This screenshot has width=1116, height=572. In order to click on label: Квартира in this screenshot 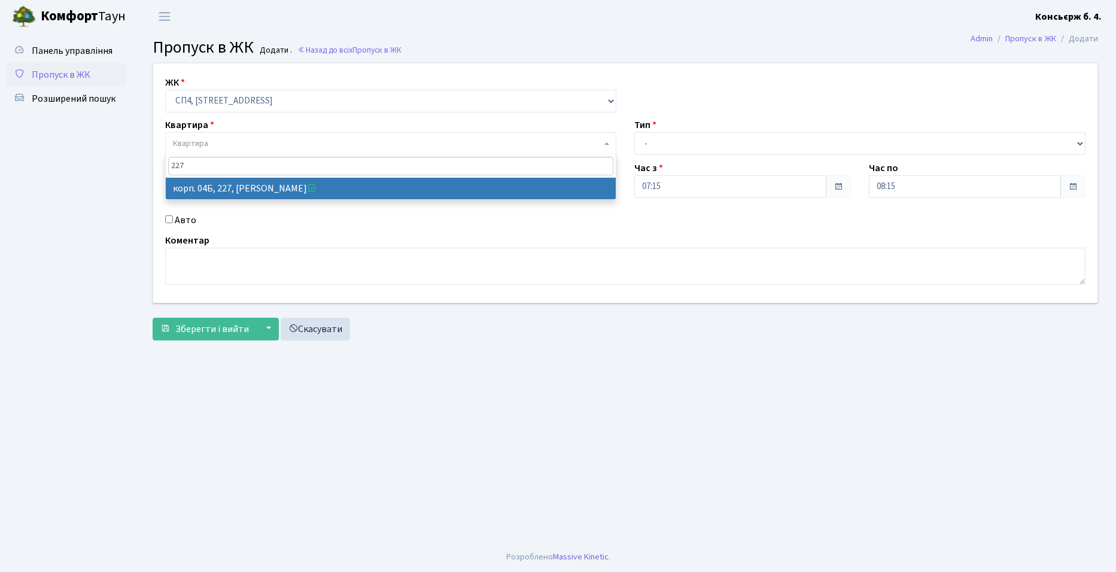, I will do `click(190, 125)`.